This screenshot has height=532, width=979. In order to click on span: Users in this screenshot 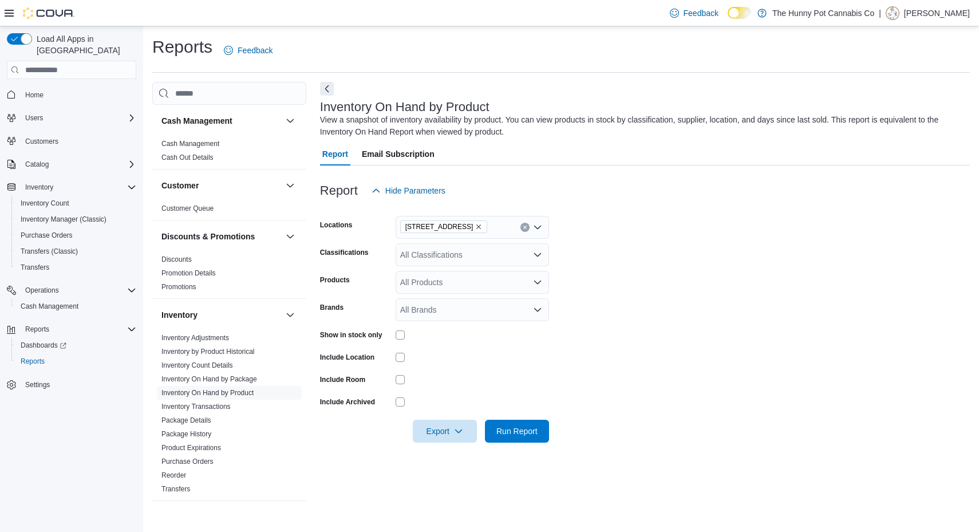, I will do `click(78, 118)`.